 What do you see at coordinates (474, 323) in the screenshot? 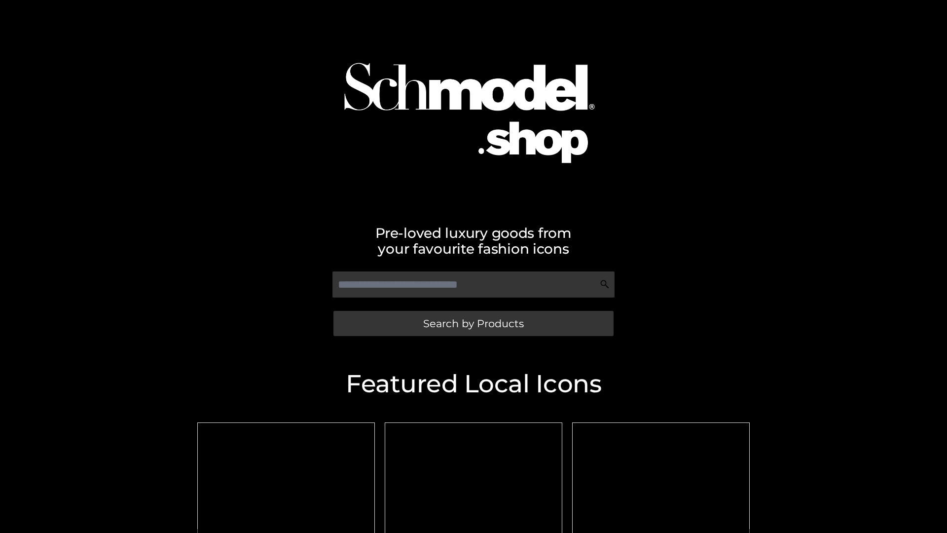
I see `span: Search by Products` at bounding box center [474, 323].